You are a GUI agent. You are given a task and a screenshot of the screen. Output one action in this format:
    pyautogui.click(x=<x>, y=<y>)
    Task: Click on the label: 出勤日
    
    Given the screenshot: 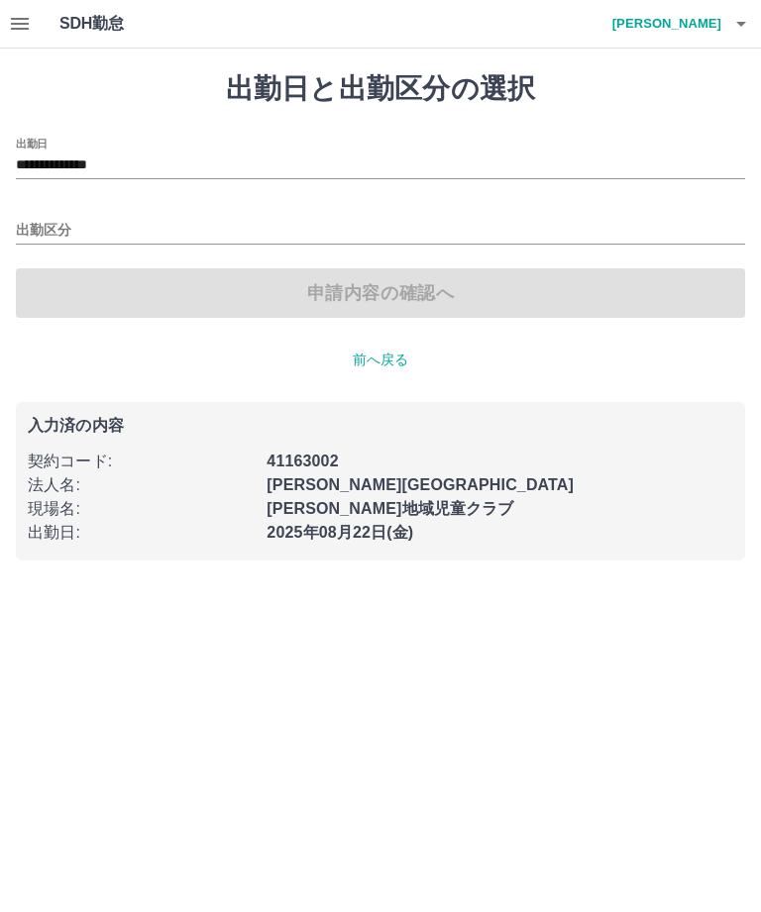 What is the action you would take?
    pyautogui.click(x=32, y=143)
    